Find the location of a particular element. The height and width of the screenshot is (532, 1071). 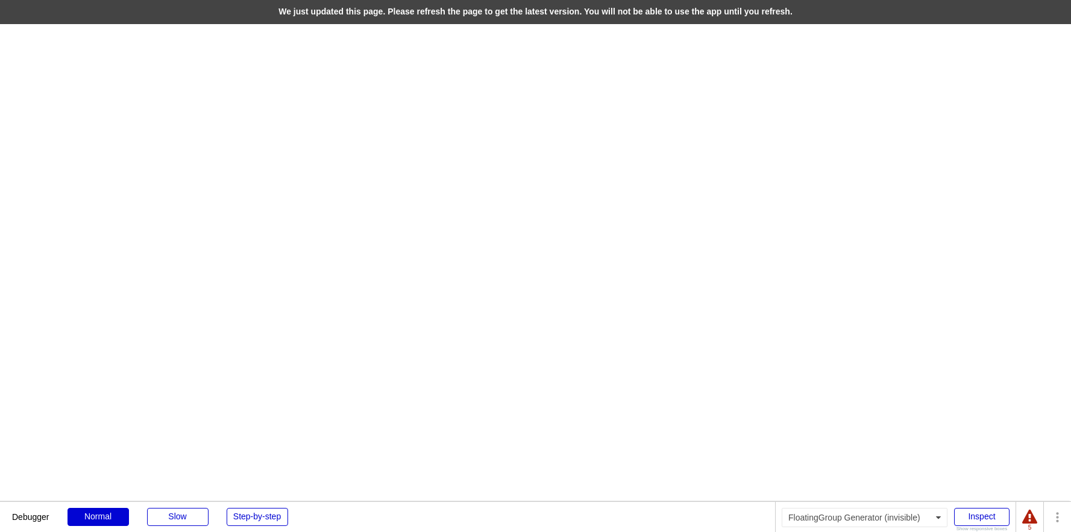

div: Step-by-step is located at coordinates (257, 517).